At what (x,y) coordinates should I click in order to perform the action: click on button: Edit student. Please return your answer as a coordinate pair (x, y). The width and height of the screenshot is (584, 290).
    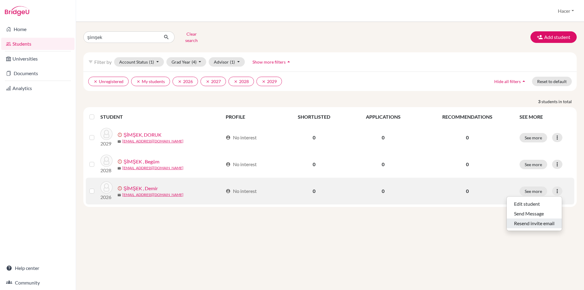
    Looking at the image, I should click on (534, 204).